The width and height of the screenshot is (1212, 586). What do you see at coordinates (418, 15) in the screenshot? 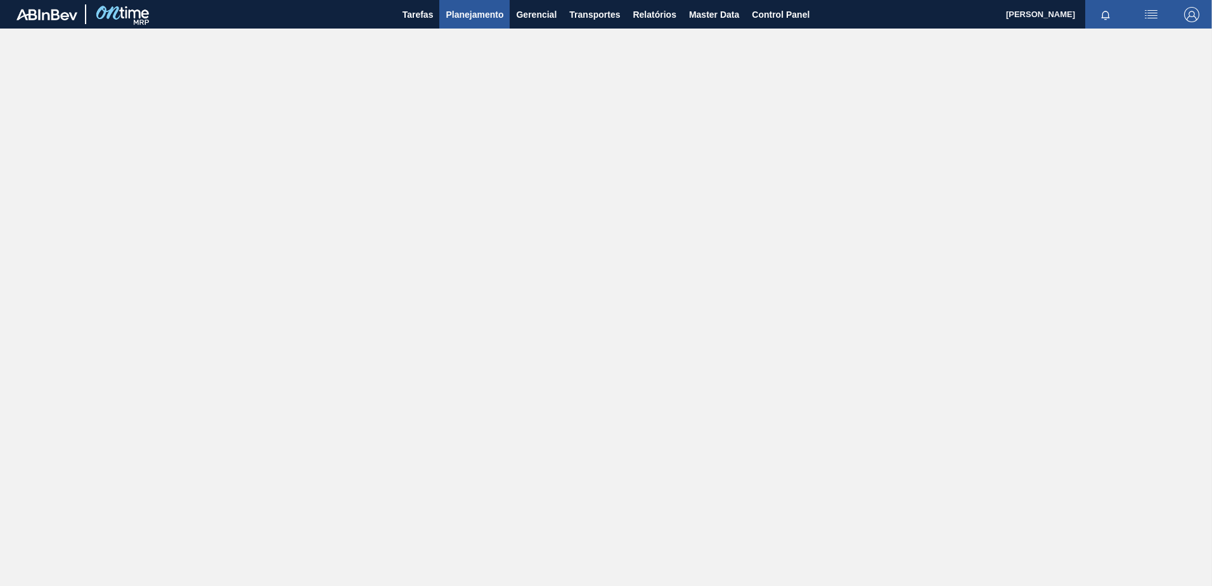
I see `span: Tarefas` at bounding box center [418, 15].